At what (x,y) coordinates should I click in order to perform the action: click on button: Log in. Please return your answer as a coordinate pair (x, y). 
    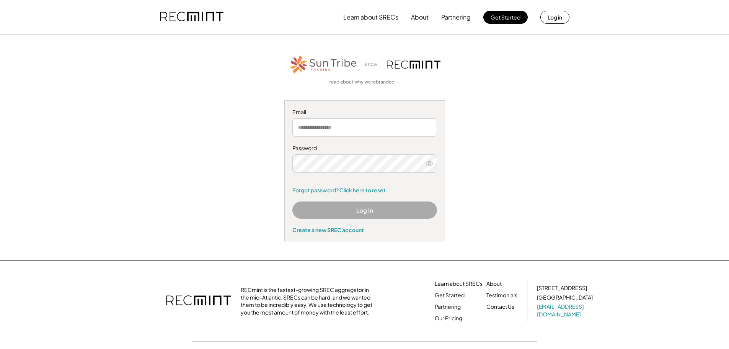
    Looking at the image, I should click on (555, 17).